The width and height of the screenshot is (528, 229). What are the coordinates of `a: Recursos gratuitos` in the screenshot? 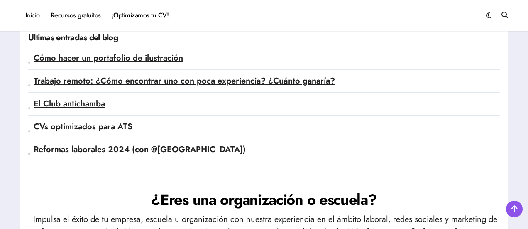 It's located at (76, 15).